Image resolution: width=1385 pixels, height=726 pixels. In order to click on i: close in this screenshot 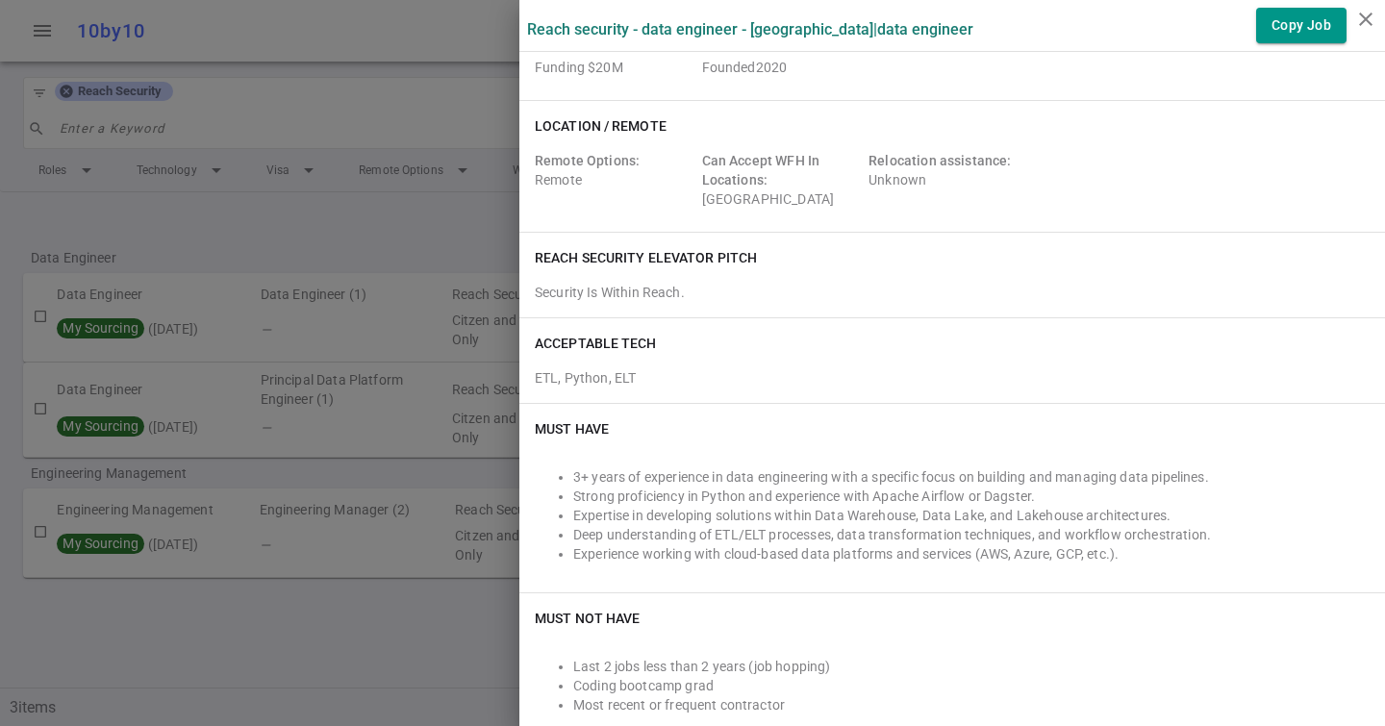, I will do `click(1365, 19)`.